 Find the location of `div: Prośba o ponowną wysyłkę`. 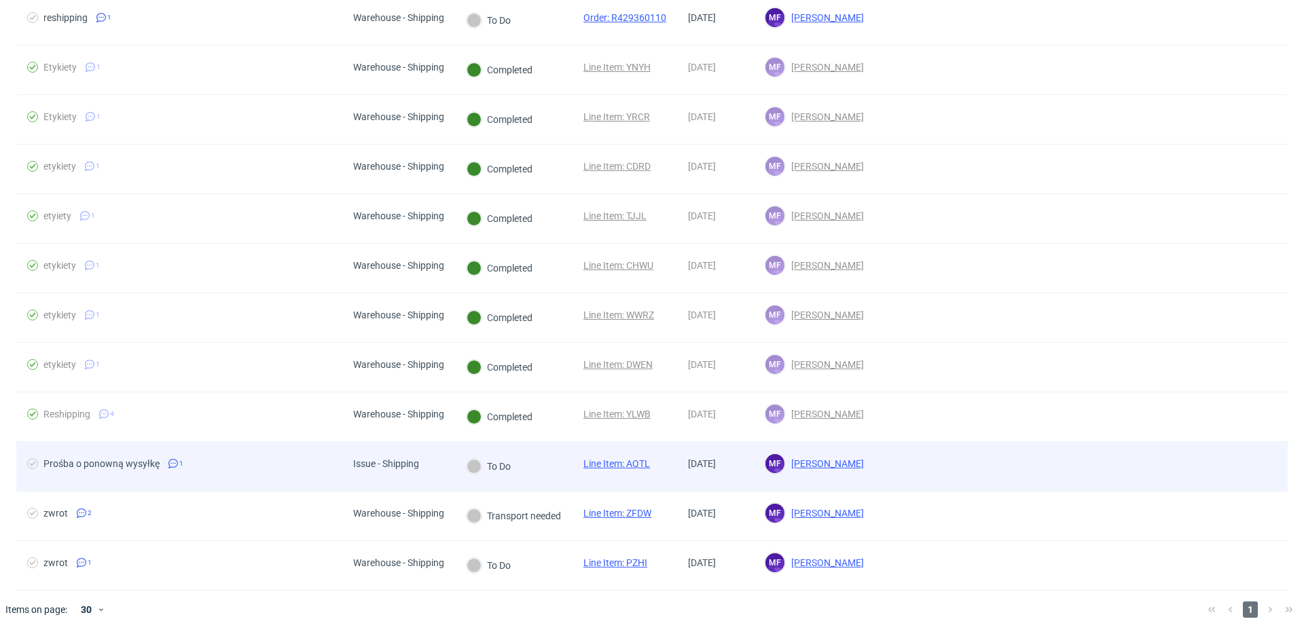

div: Prośba o ponowną wysyłkę is located at coordinates (101, 464).